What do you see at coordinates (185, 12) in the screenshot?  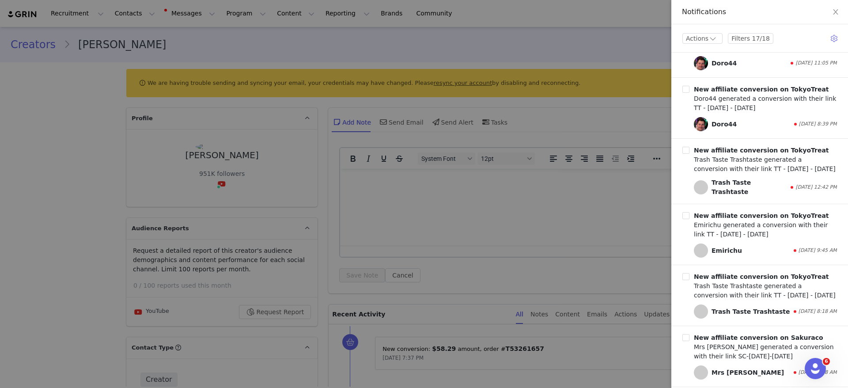 I see `body: Rich Text Area. Press ALT-0 for help.` at bounding box center [185, 12].